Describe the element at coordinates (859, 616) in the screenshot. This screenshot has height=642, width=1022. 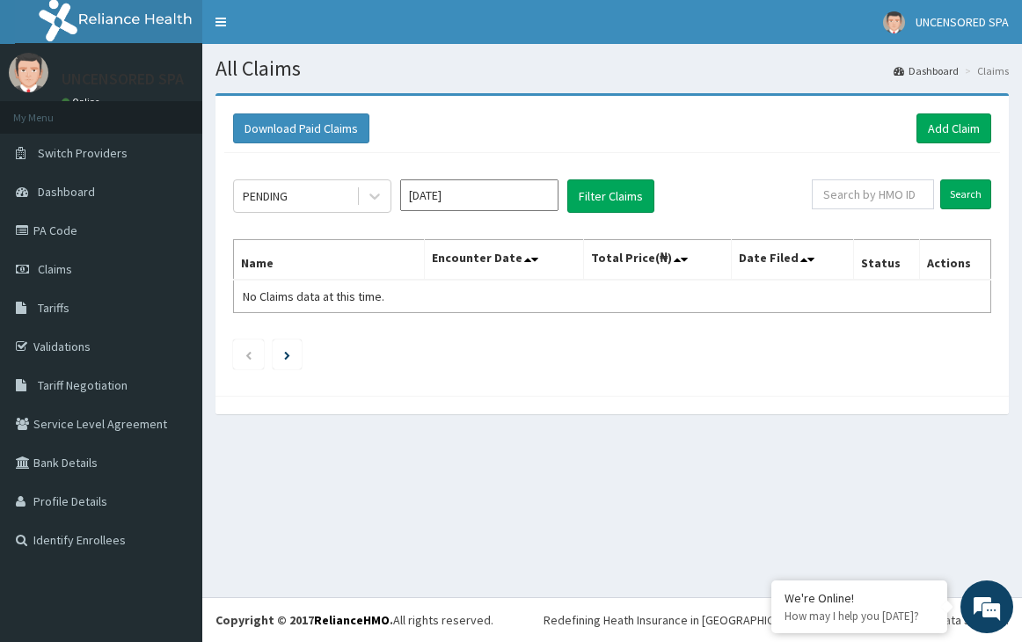
I see `p: How may I help you today?` at that location.